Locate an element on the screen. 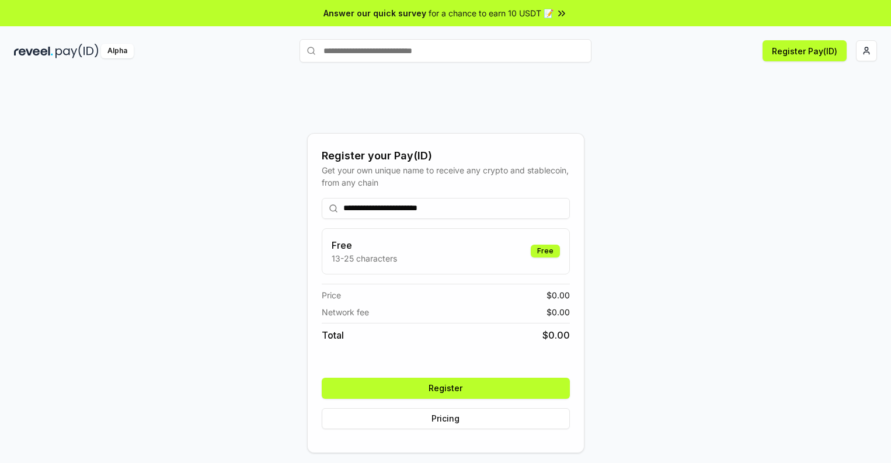  div: Get your own unique name to receive any crypto and stablecoin, from any chain is located at coordinates (446, 176).